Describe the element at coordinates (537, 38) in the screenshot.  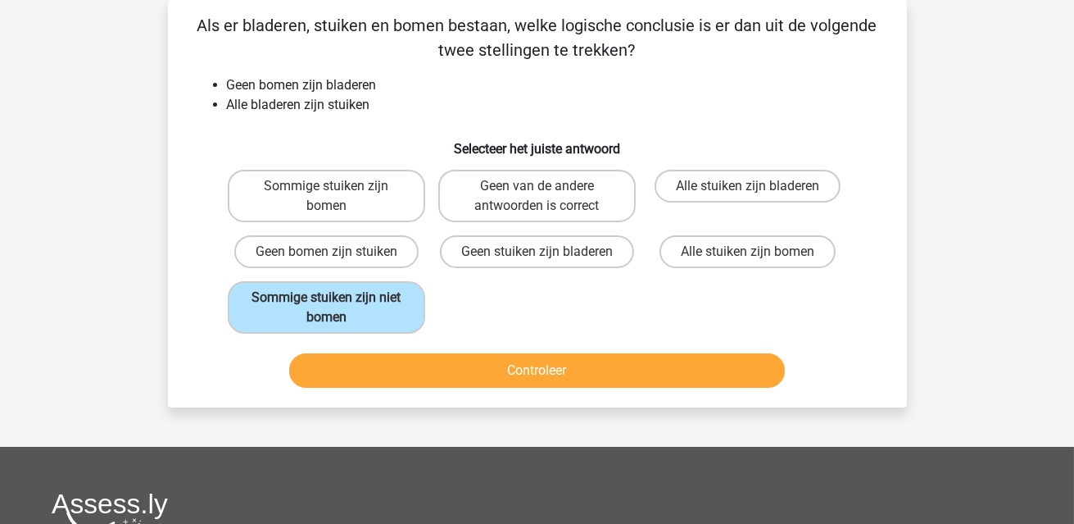
I see `p: Als er bladeren, stuiken en bomen bestaan, welke logische conclusie is er dan uit de volgende twe...` at that location.